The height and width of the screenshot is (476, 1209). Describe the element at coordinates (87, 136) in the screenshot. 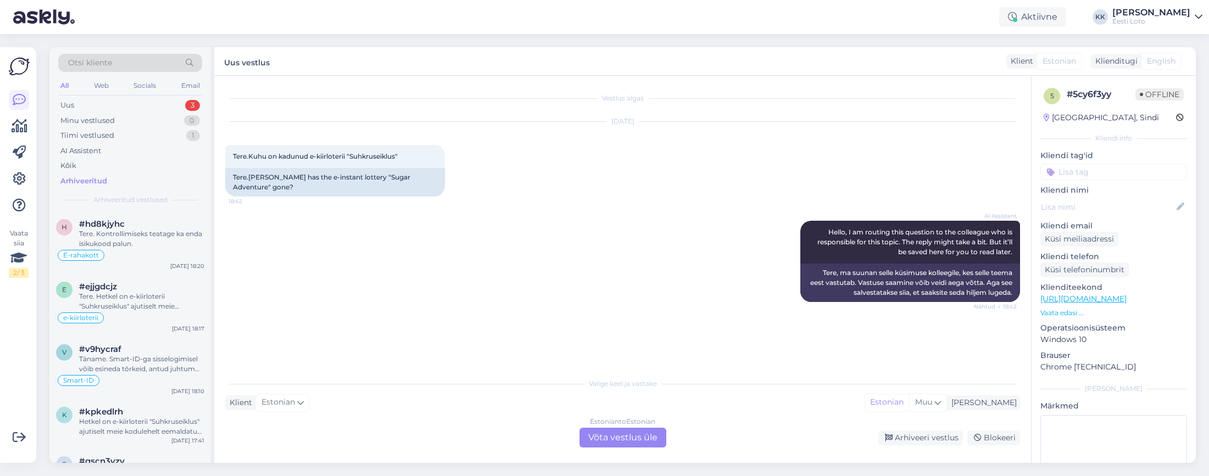

I see `div: Tiimi vestlused` at that location.